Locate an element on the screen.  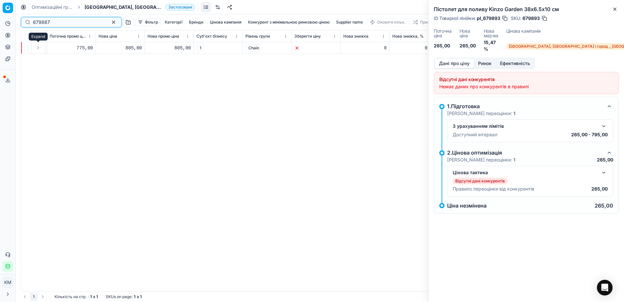
p: Відсутні дані конкурентів is located at coordinates (480, 181).